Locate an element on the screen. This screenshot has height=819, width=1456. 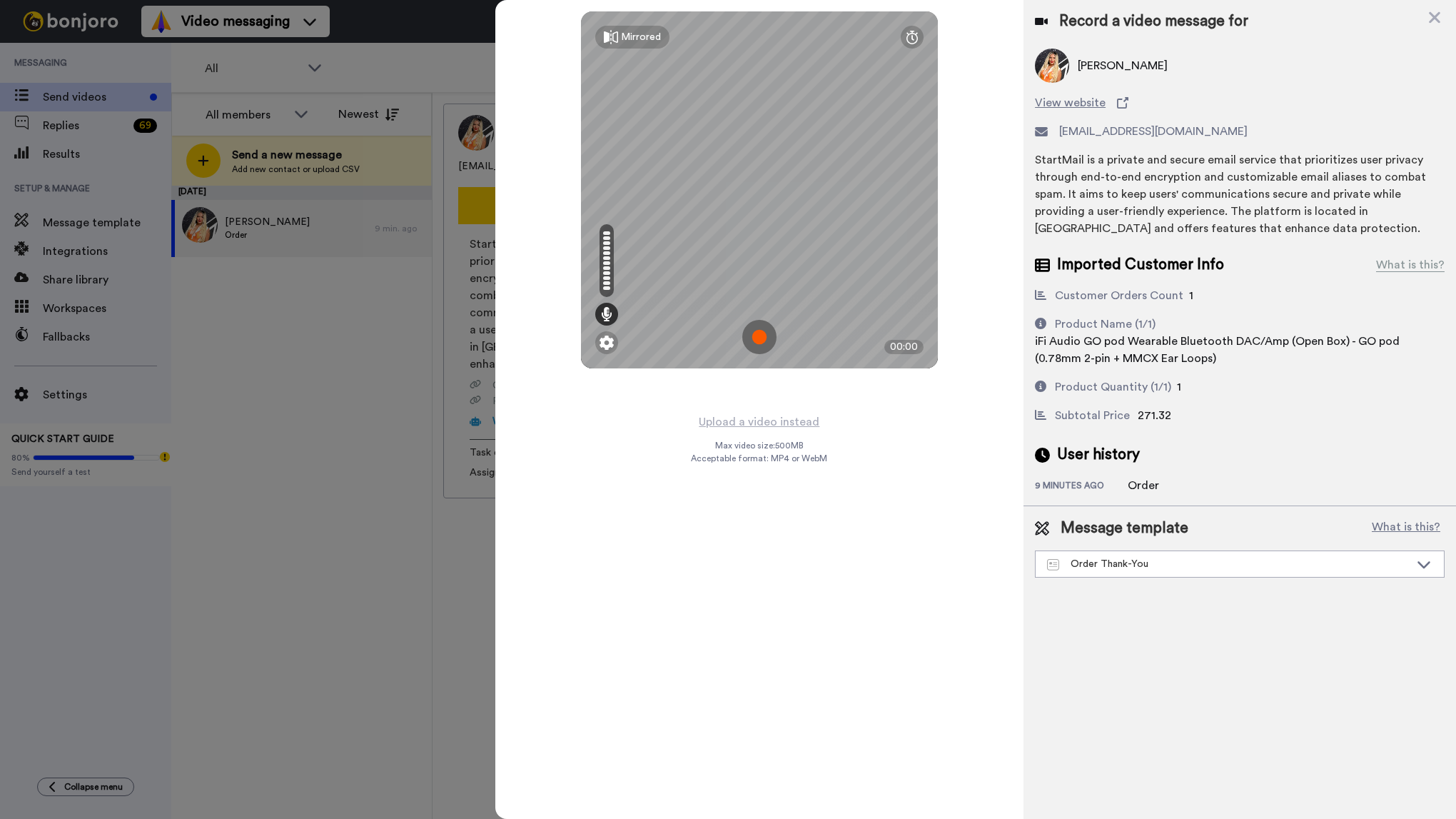
button: Upload a video instead is located at coordinates (759, 422).